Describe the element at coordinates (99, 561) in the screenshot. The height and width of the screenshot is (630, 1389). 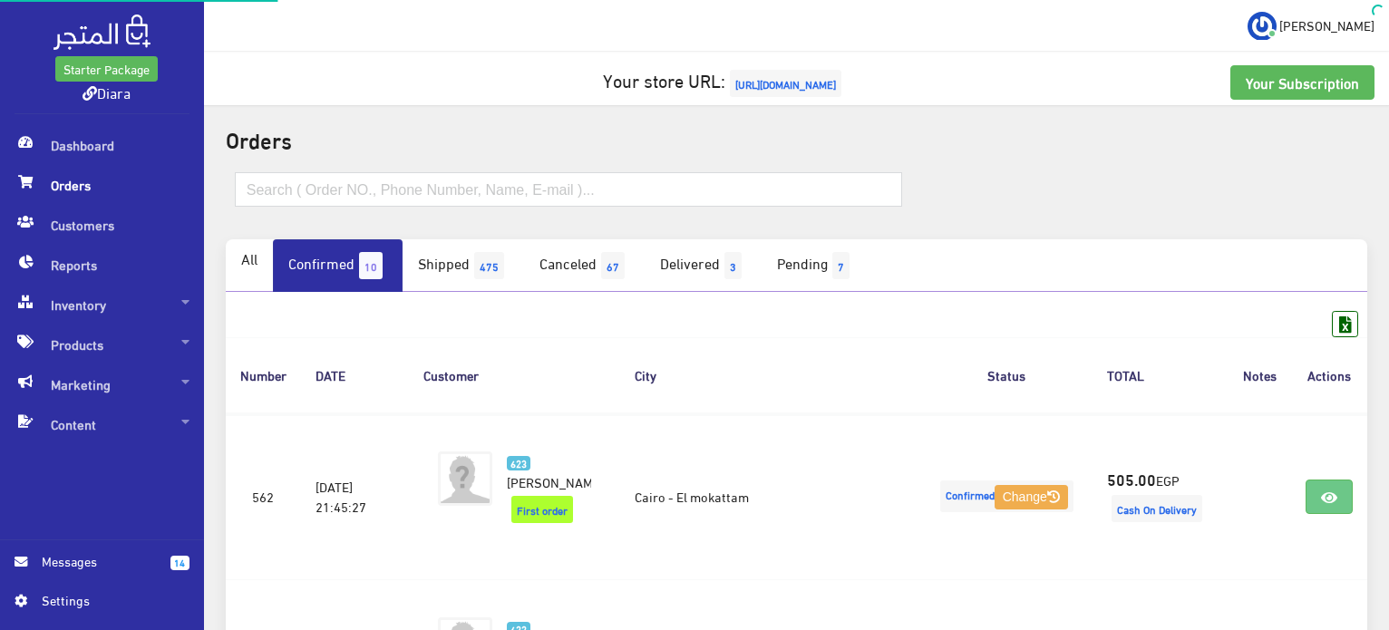
I see `span: Messages` at that location.